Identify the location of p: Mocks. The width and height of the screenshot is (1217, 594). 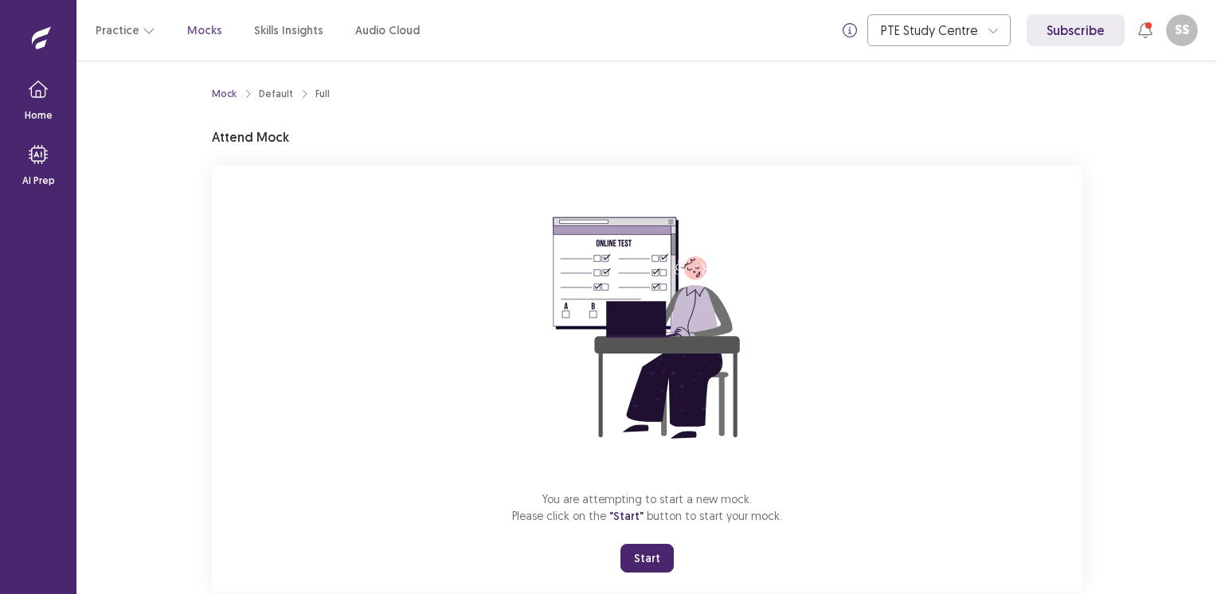
(205, 30).